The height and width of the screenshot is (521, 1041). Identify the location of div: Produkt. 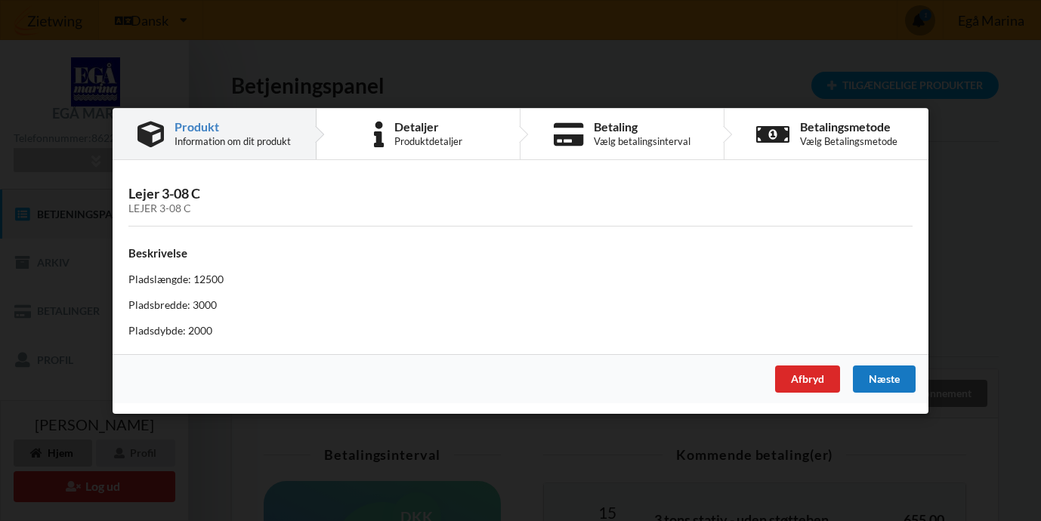
(233, 127).